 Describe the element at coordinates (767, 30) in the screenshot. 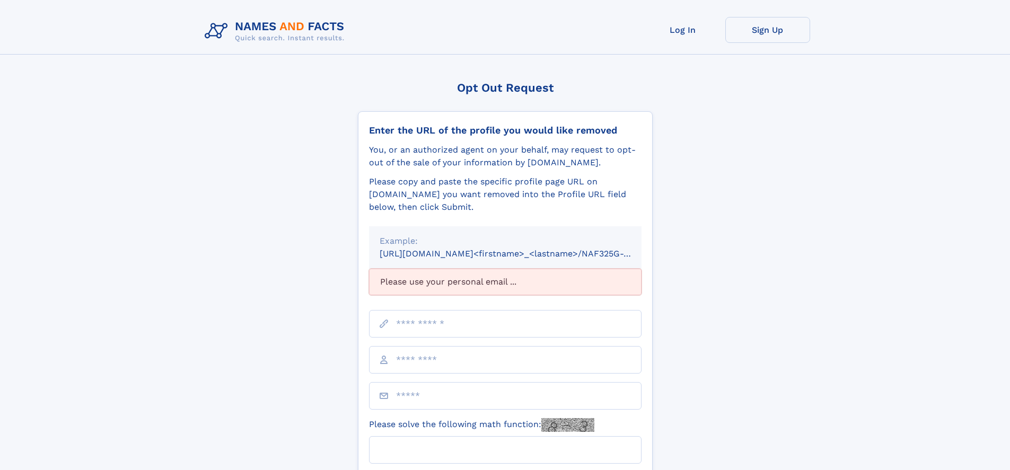

I see `a: Sign Up` at that location.